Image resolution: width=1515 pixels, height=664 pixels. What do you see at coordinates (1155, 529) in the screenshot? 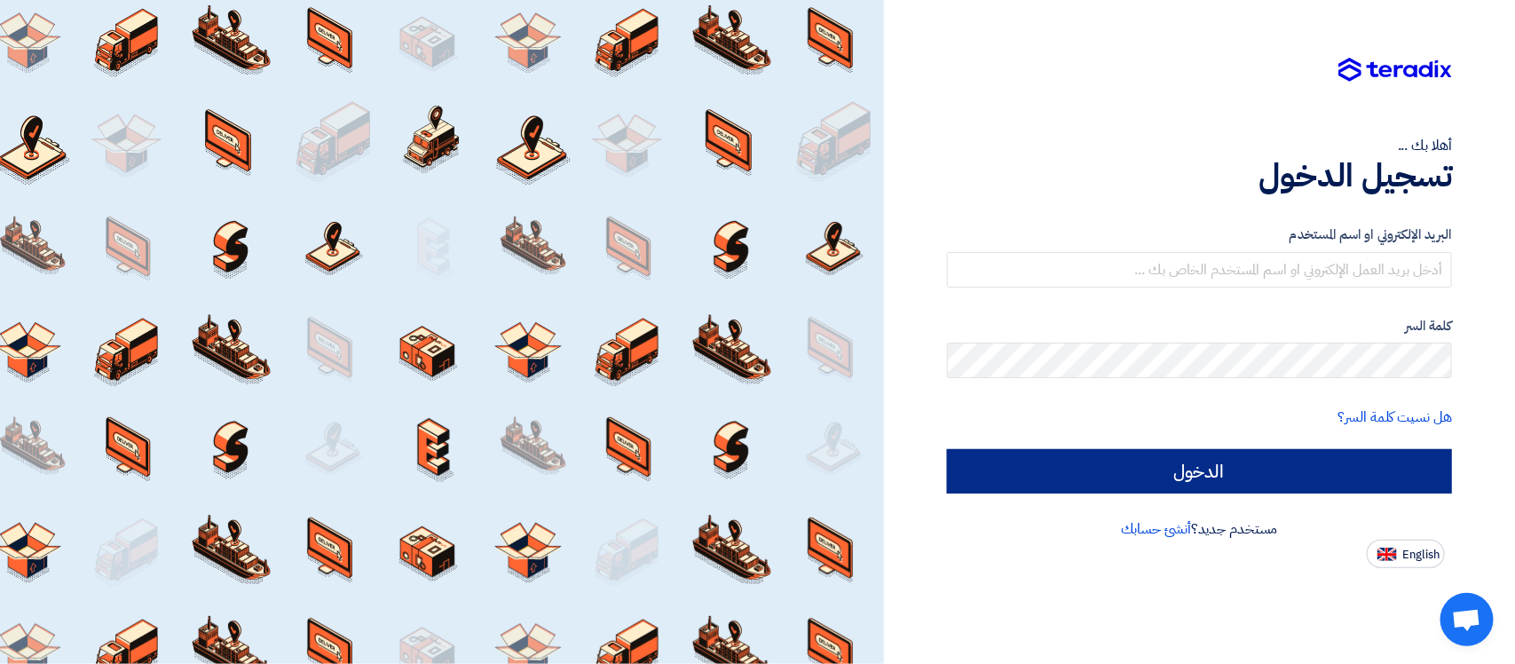
I see `a: أنشئ حسابك` at bounding box center [1155, 529].